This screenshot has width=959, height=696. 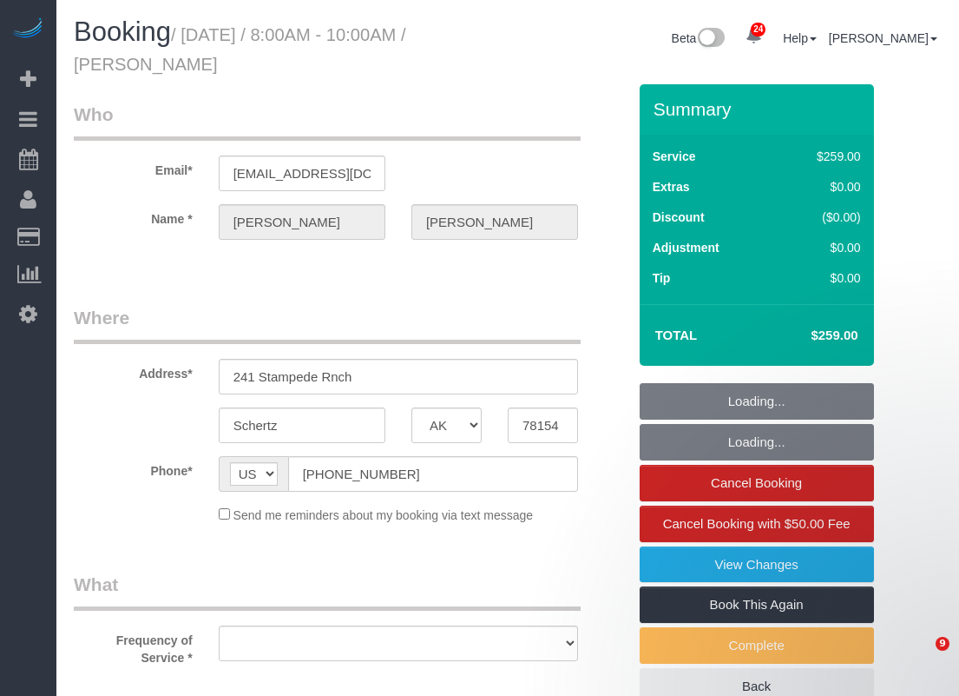 What do you see at coordinates (757, 523) in the screenshot?
I see `span: Cancel Booking with $50.00 Fee` at bounding box center [757, 523].